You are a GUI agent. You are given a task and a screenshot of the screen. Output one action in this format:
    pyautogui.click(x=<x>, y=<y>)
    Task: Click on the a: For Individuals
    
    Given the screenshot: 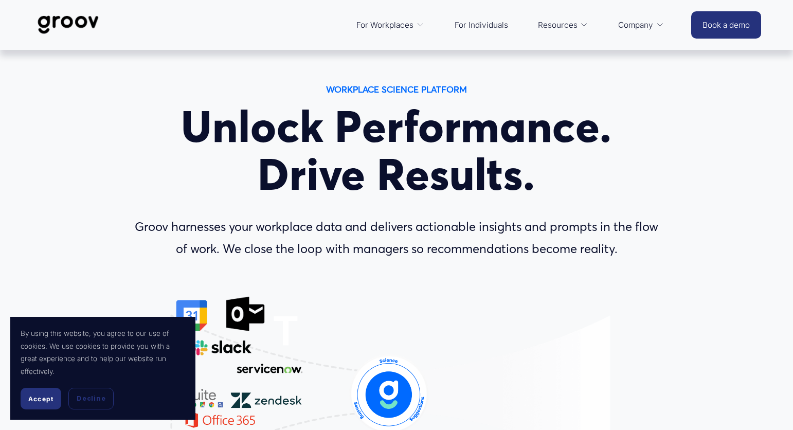 What is the action you would take?
    pyautogui.click(x=482, y=25)
    